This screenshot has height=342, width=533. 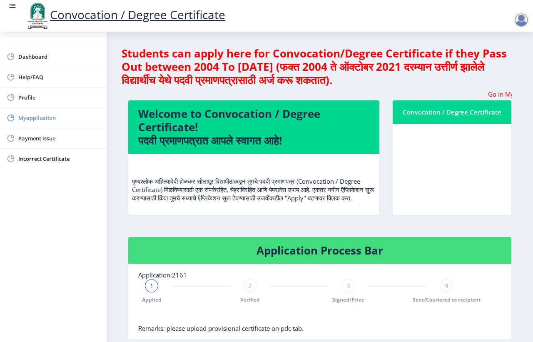 What do you see at coordinates (254, 181) in the screenshot?
I see `p: पुण्यश्लोक अहिल्यादेवी होळकर सोलापूर विद्यापीठाकडून तुमचे पदवी प्रमाणपत्र (Convocation / Degree C...` at bounding box center [254, 181].